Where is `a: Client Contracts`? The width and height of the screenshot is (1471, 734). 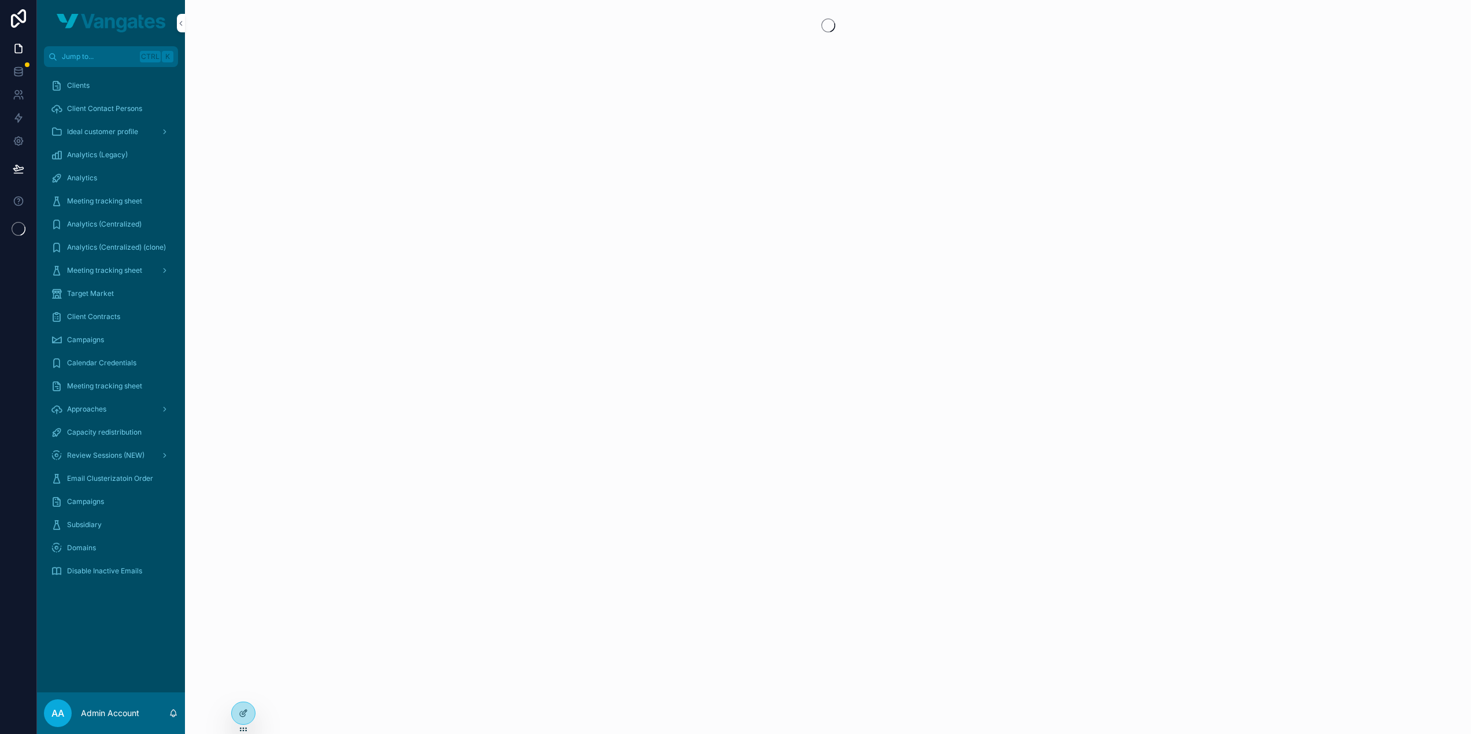 a: Client Contracts is located at coordinates (111, 317).